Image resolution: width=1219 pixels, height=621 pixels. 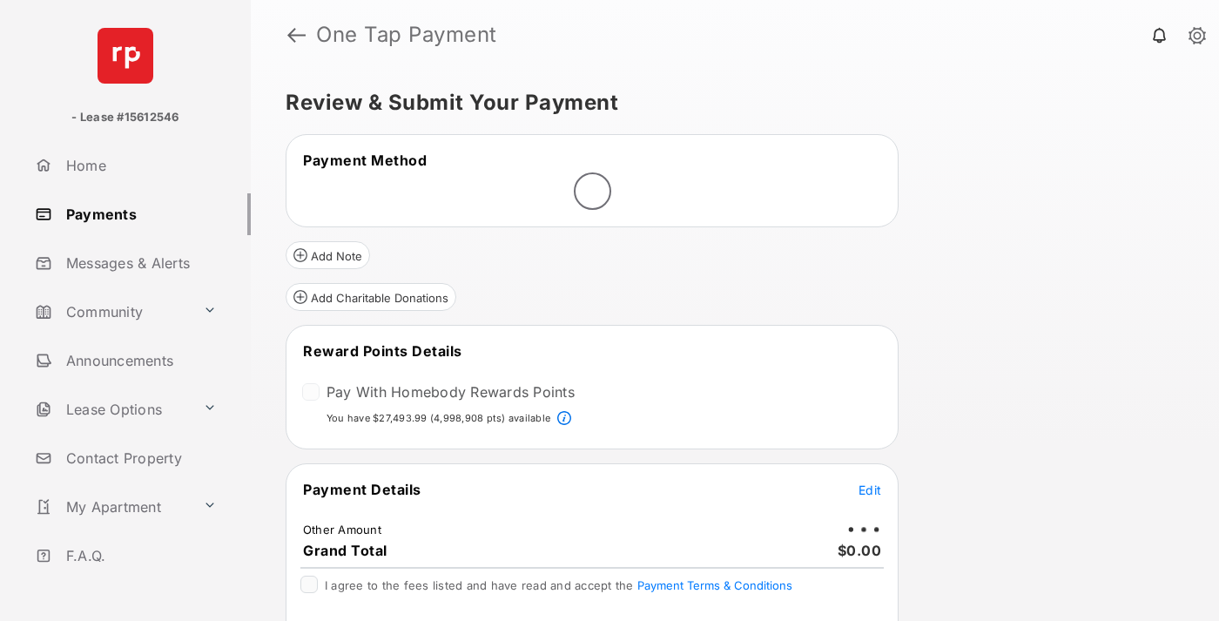 I want to click on a: Announcements, so click(x=139, y=360).